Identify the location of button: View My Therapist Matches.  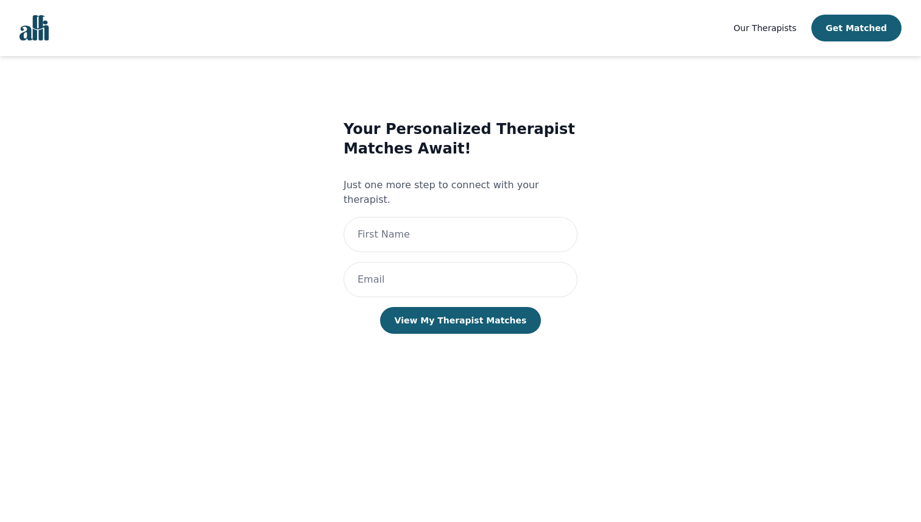
(460, 320).